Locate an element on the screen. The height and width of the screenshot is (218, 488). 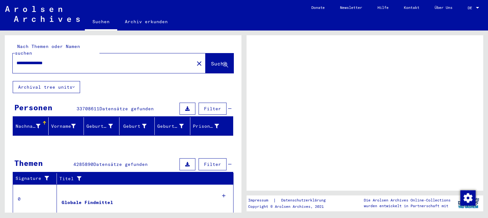
mat-icon: close is located at coordinates (199, 64).